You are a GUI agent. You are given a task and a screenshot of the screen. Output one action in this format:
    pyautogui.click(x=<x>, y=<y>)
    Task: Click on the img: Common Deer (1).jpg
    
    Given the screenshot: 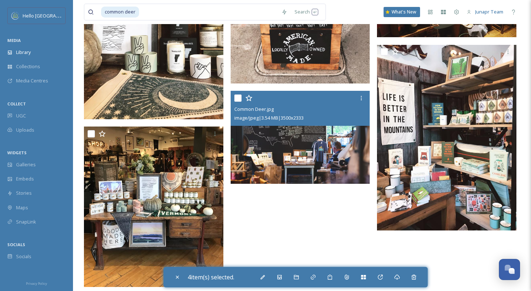 What is the action you would take?
    pyautogui.click(x=154, y=207)
    